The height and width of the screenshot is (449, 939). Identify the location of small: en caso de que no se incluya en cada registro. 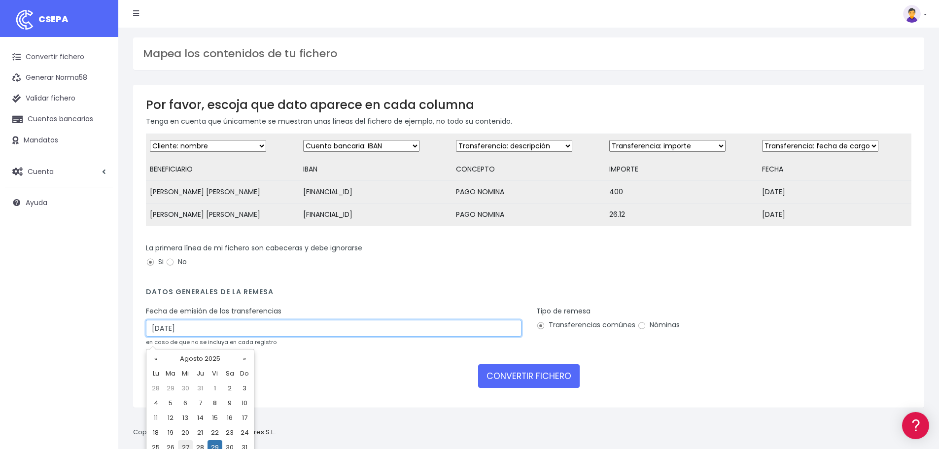
(211, 342).